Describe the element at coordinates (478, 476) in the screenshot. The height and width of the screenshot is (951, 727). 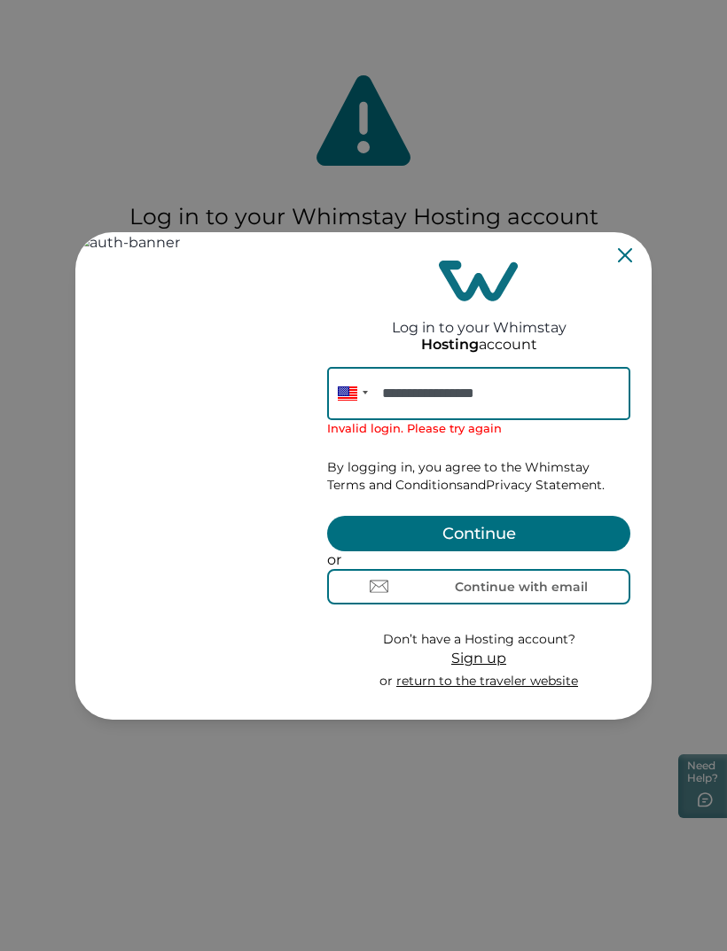
I see `p: By logging in, you agree to the Whimstay and` at that location.